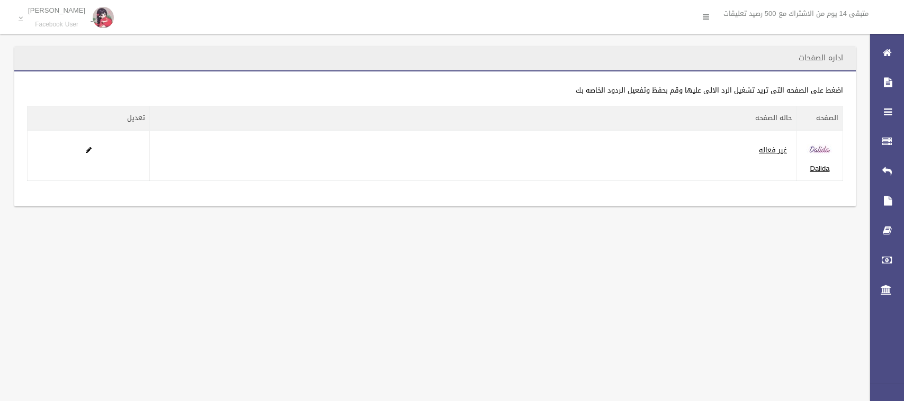  What do you see at coordinates (772, 150) in the screenshot?
I see `a: غير فعاله` at bounding box center [772, 150].